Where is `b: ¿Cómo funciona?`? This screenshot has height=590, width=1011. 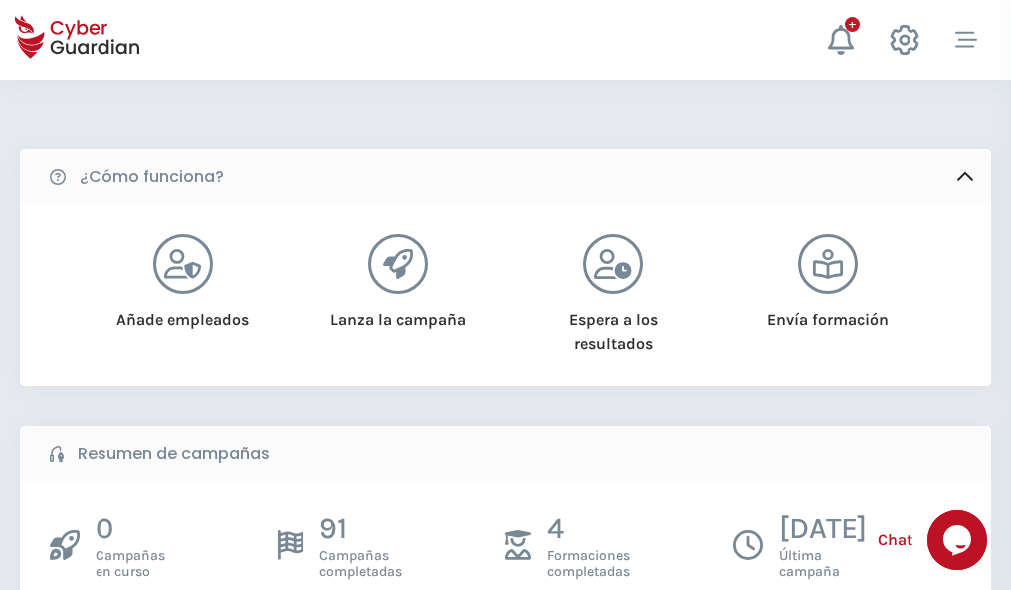 b: ¿Cómo funciona? is located at coordinates (151, 177).